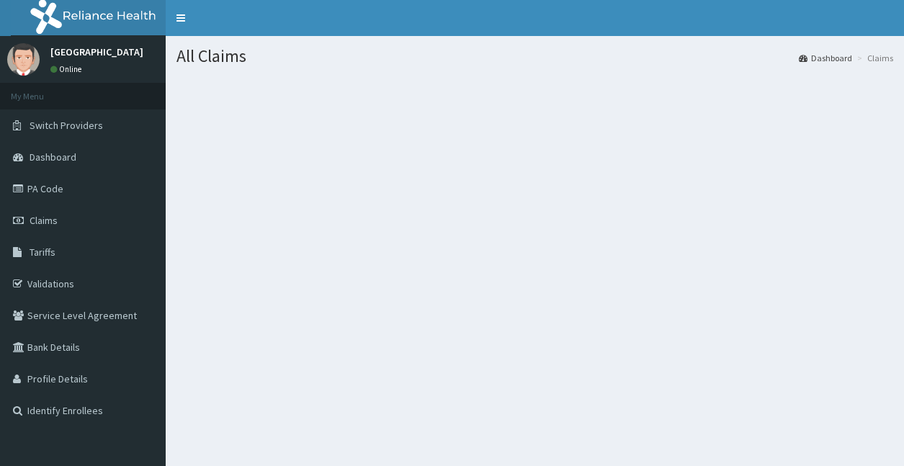 The width and height of the screenshot is (904, 466). I want to click on h1: All Claims, so click(534, 56).